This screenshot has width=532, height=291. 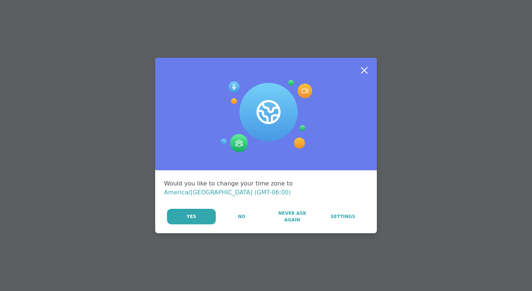 What do you see at coordinates (343, 216) in the screenshot?
I see `span: Settings` at bounding box center [343, 216].